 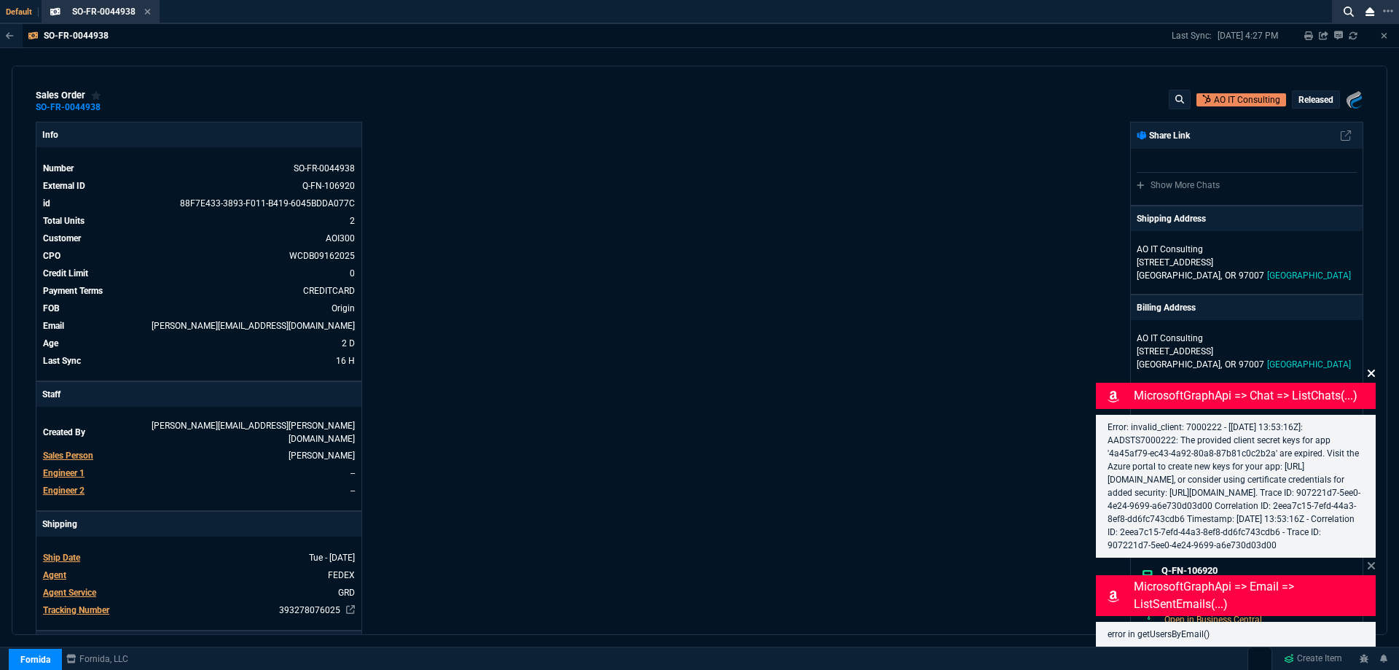 I want to click on span: Age, so click(x=50, y=343).